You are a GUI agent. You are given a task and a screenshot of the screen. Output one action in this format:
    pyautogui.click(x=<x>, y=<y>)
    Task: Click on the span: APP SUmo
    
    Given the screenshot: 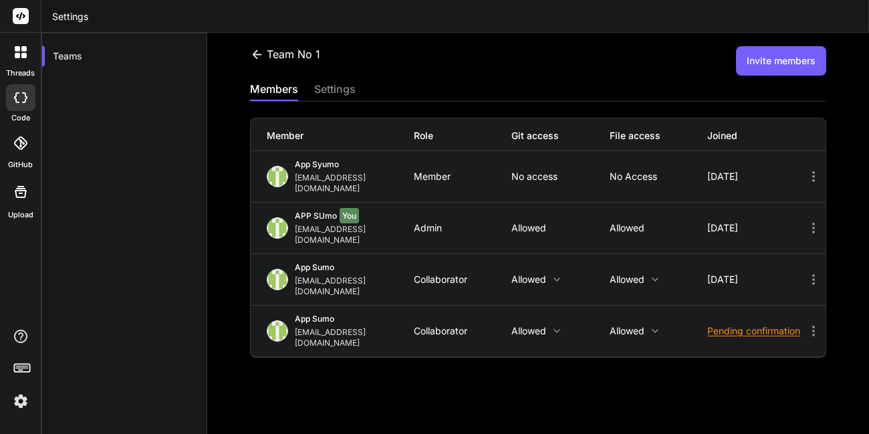 What is the action you would take?
    pyautogui.click(x=316, y=215)
    